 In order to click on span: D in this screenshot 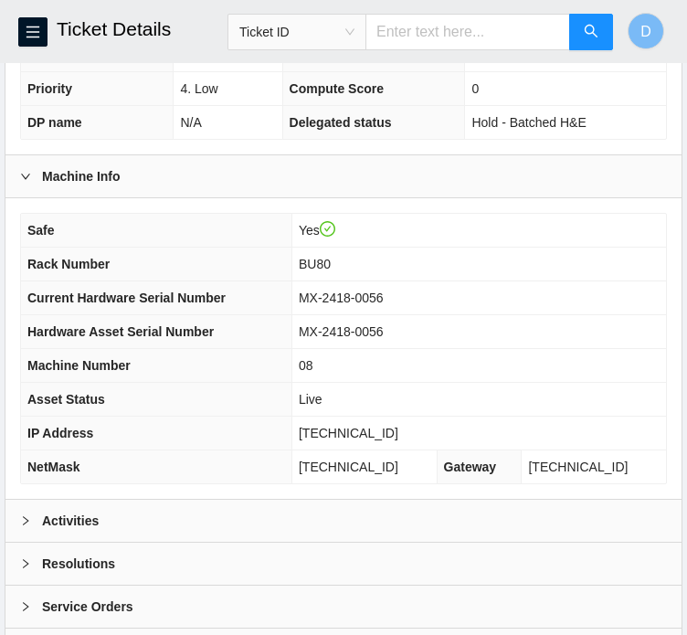, I will do `click(646, 31)`.